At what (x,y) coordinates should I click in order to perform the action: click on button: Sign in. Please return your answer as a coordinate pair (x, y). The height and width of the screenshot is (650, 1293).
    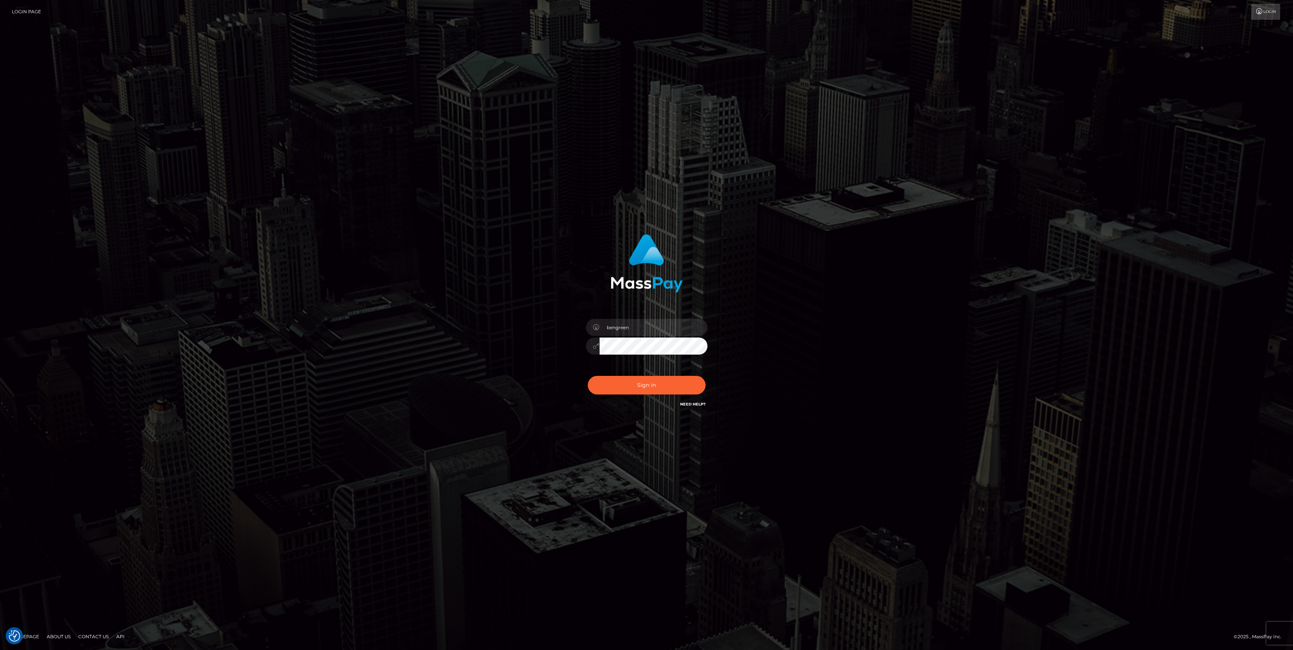
    Looking at the image, I should click on (647, 385).